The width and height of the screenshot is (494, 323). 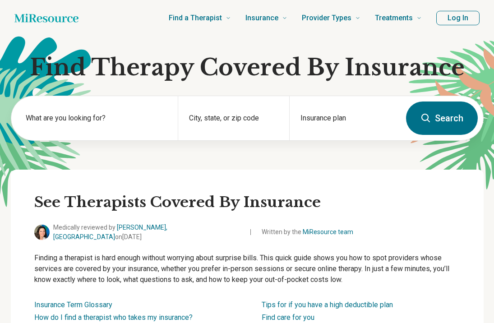 I want to click on p: Finding a therapist is hard enough without worrying about surprise bills. This quick guide shows ..., so click(x=247, y=269).